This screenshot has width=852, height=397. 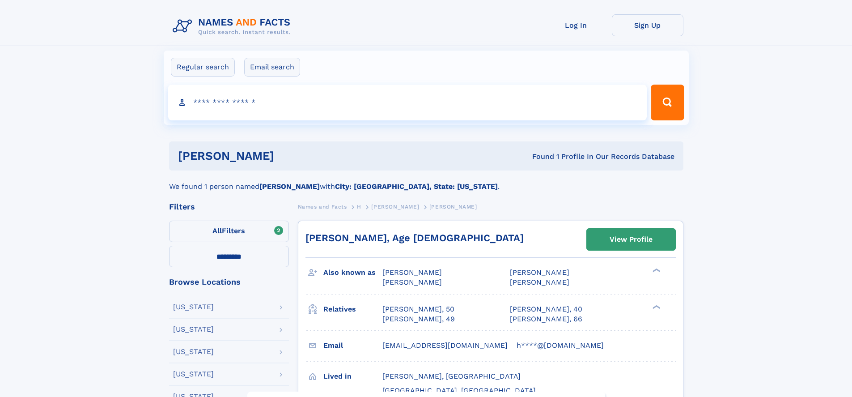 I want to click on label: Regular search, so click(x=203, y=67).